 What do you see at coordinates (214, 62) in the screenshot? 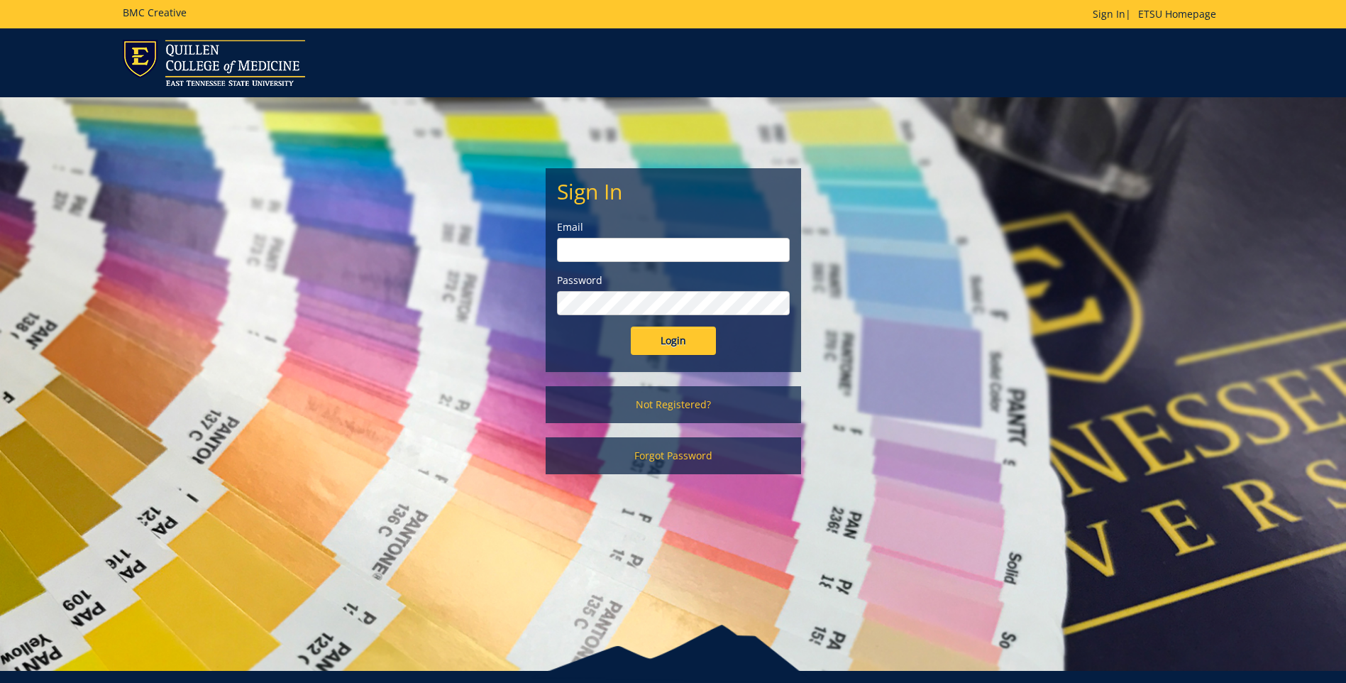
I see `img: ETSU logo` at bounding box center [214, 62].